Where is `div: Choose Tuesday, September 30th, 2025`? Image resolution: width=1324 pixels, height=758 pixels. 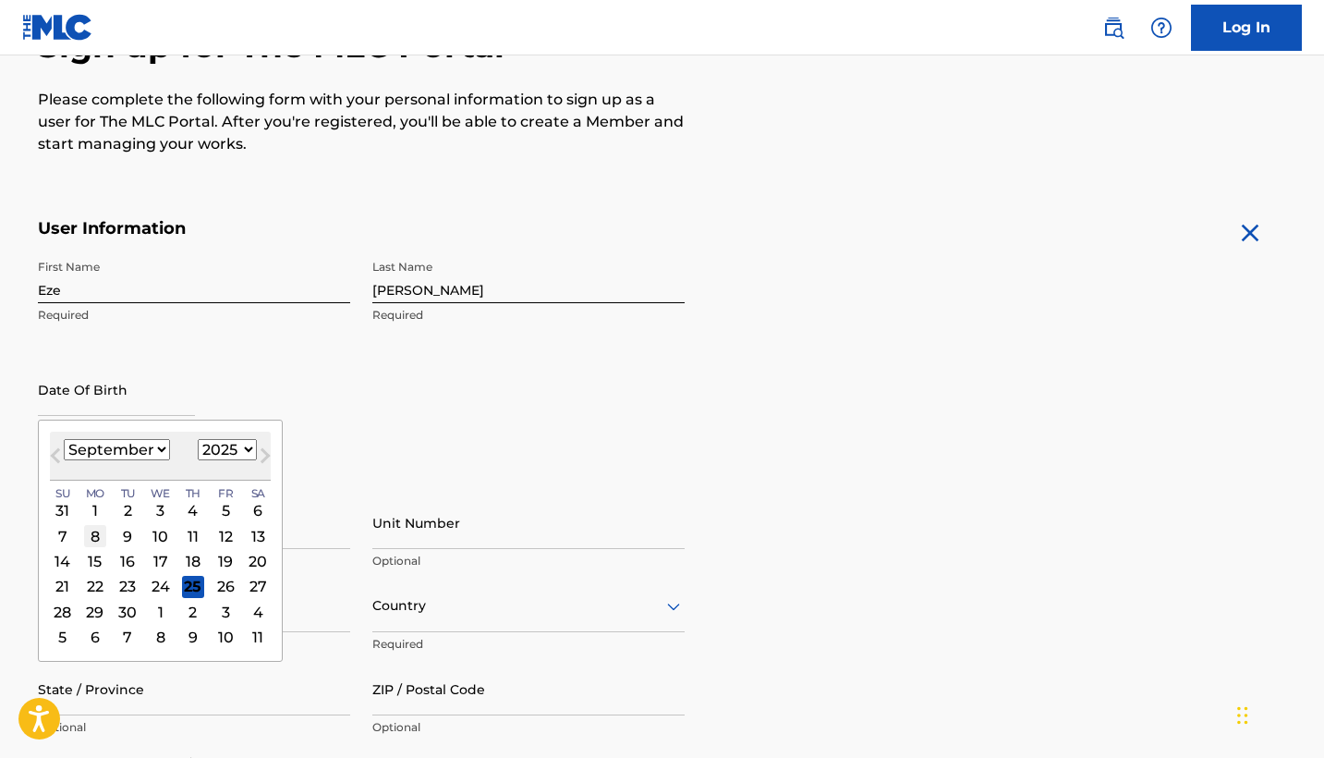 div: Choose Tuesday, September 30th, 2025 is located at coordinates (128, 612).